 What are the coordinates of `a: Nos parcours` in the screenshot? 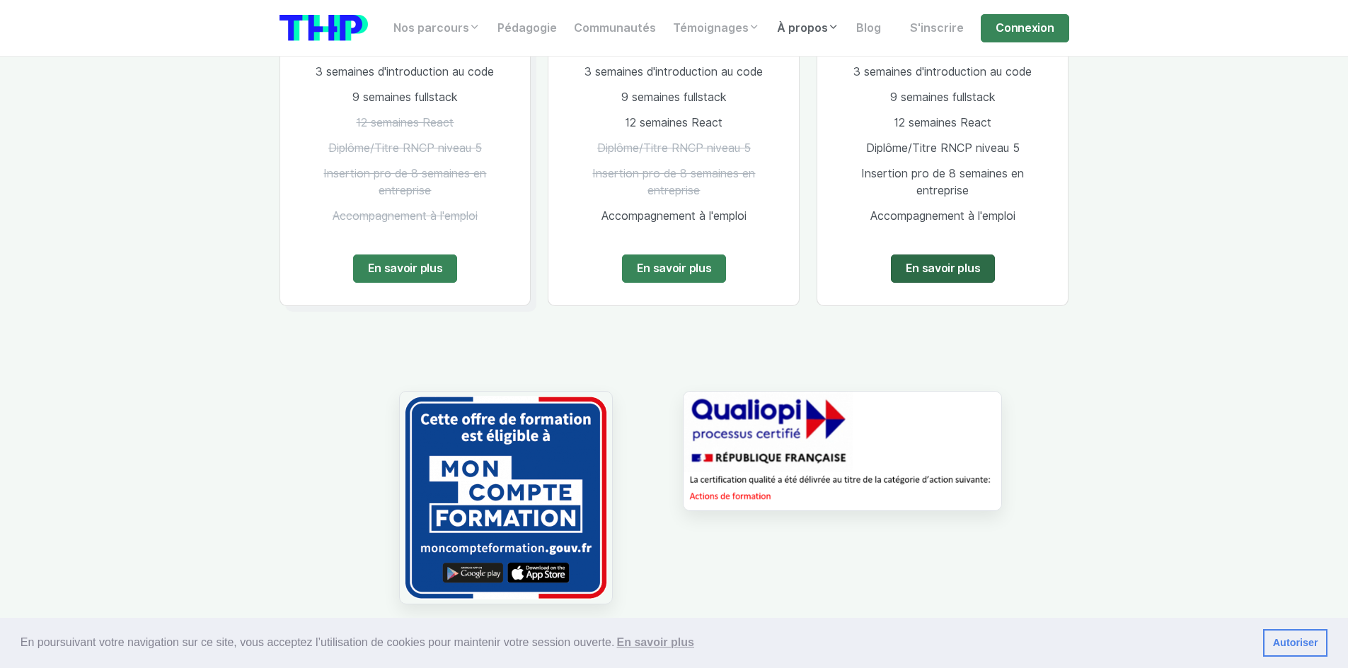 It's located at (436, 28).